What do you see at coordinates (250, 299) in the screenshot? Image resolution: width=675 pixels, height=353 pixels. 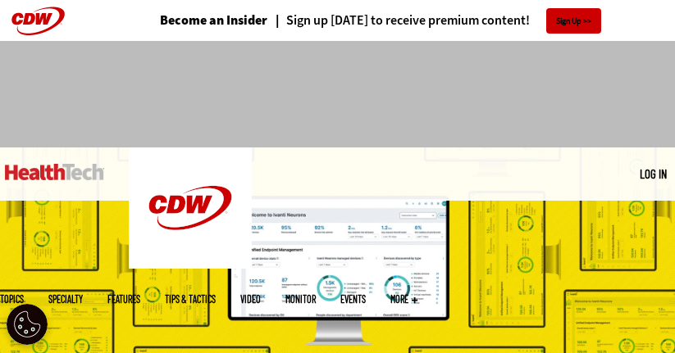 I see `a: Video` at bounding box center [250, 299].